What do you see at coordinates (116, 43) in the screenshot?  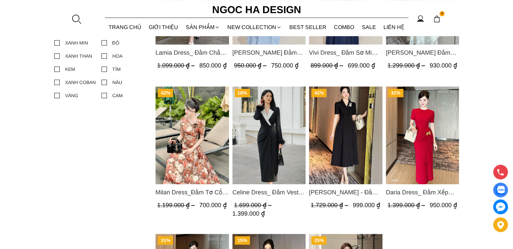 I see `div: ĐỎ` at bounding box center [116, 43].